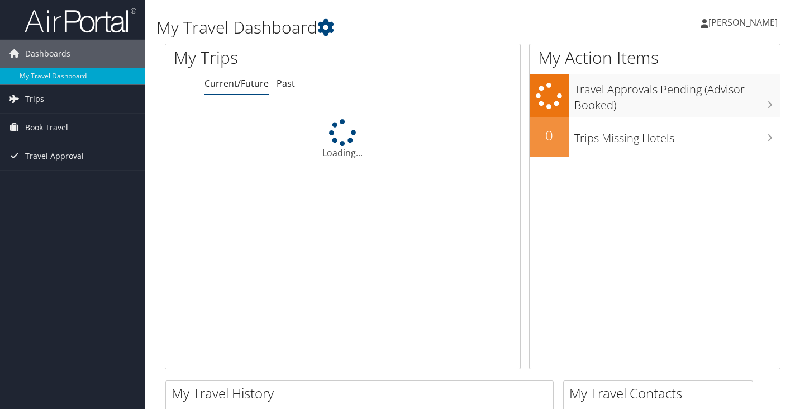 Image resolution: width=800 pixels, height=409 pixels. I want to click on span: Book Travel, so click(46, 127).